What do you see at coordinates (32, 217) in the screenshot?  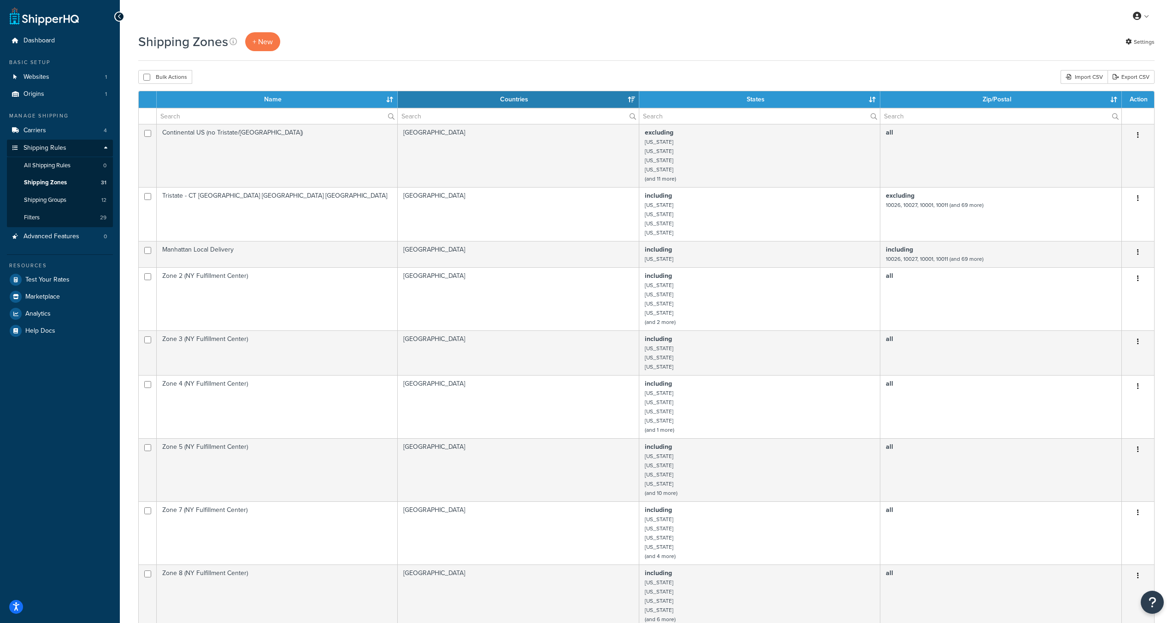 I see `span: Filters` at bounding box center [32, 217].